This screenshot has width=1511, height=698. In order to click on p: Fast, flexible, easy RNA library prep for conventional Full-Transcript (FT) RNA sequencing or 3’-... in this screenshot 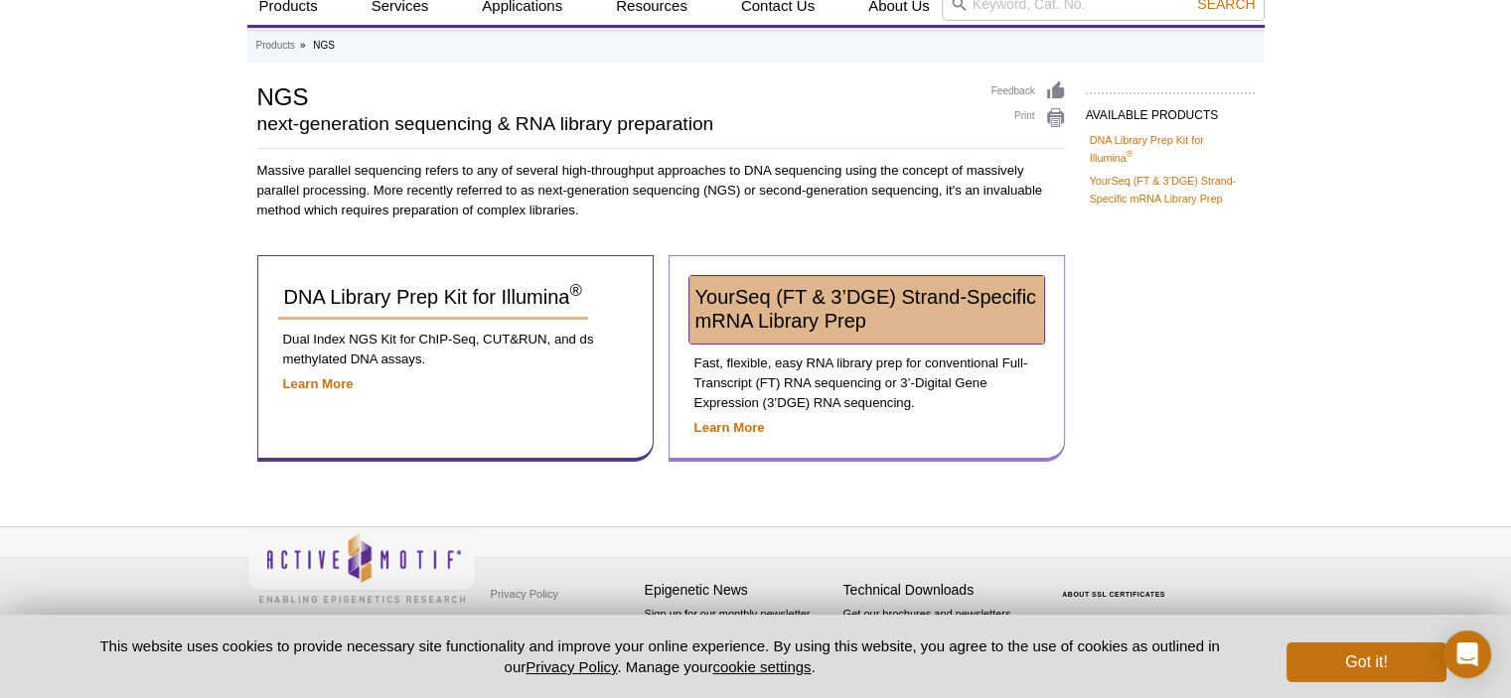, I will do `click(866, 383)`.